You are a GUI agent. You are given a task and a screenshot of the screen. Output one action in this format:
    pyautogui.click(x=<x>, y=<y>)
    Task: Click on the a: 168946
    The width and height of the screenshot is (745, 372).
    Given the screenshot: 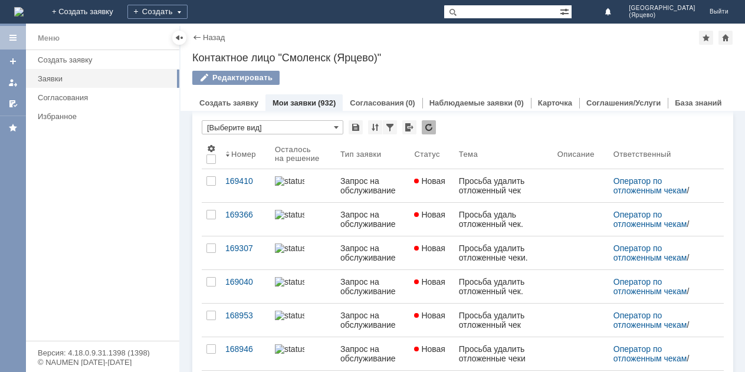 What is the action you would take?
    pyautogui.click(x=245, y=354)
    